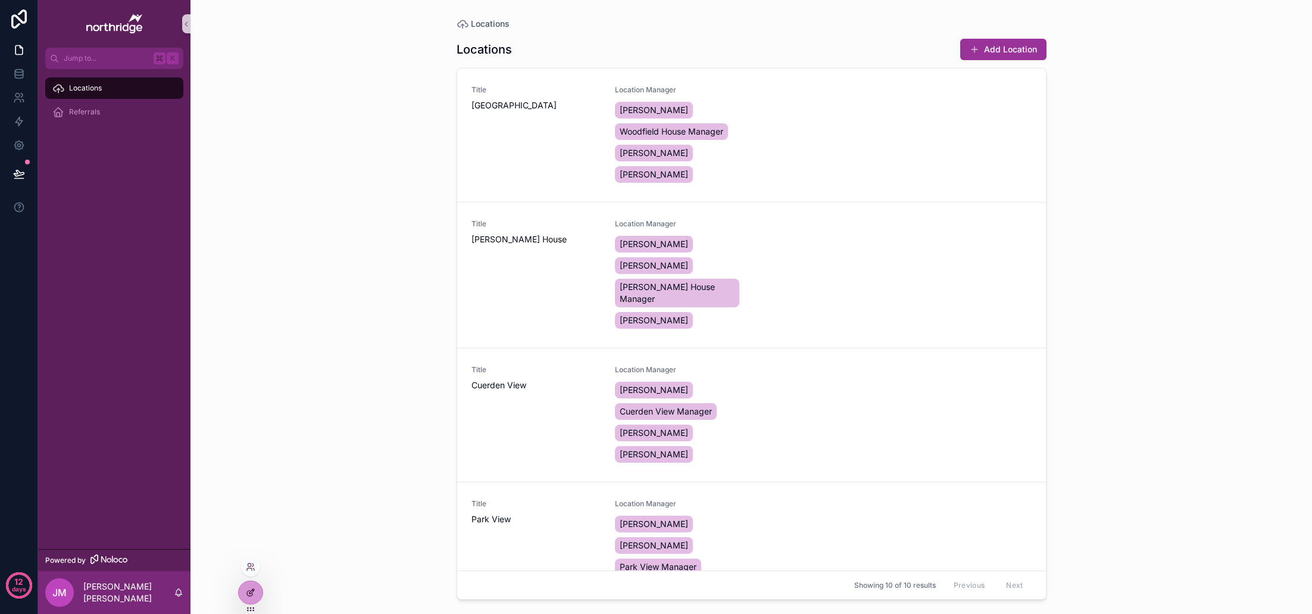 This screenshot has height=614, width=1312. I want to click on h1: Locations, so click(484, 49).